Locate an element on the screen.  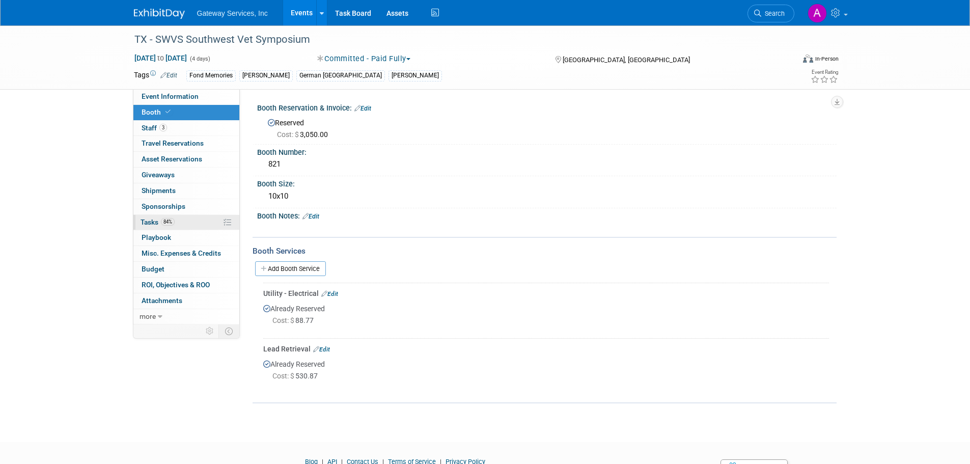
img: ExhibitDay is located at coordinates (159, 14).